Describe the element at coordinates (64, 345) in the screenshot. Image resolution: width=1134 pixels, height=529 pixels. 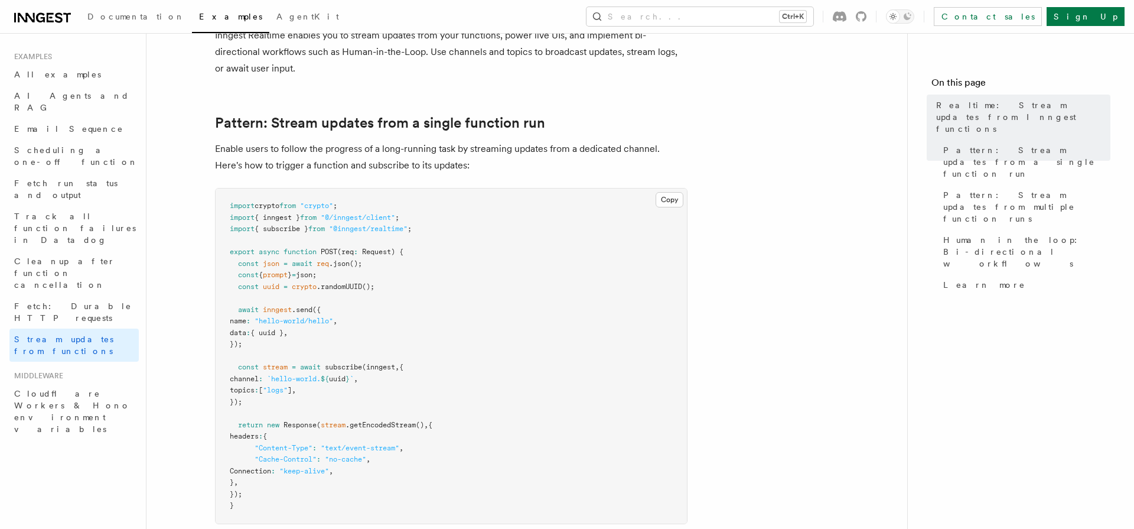
I see `span: Stream updates from functions` at that location.